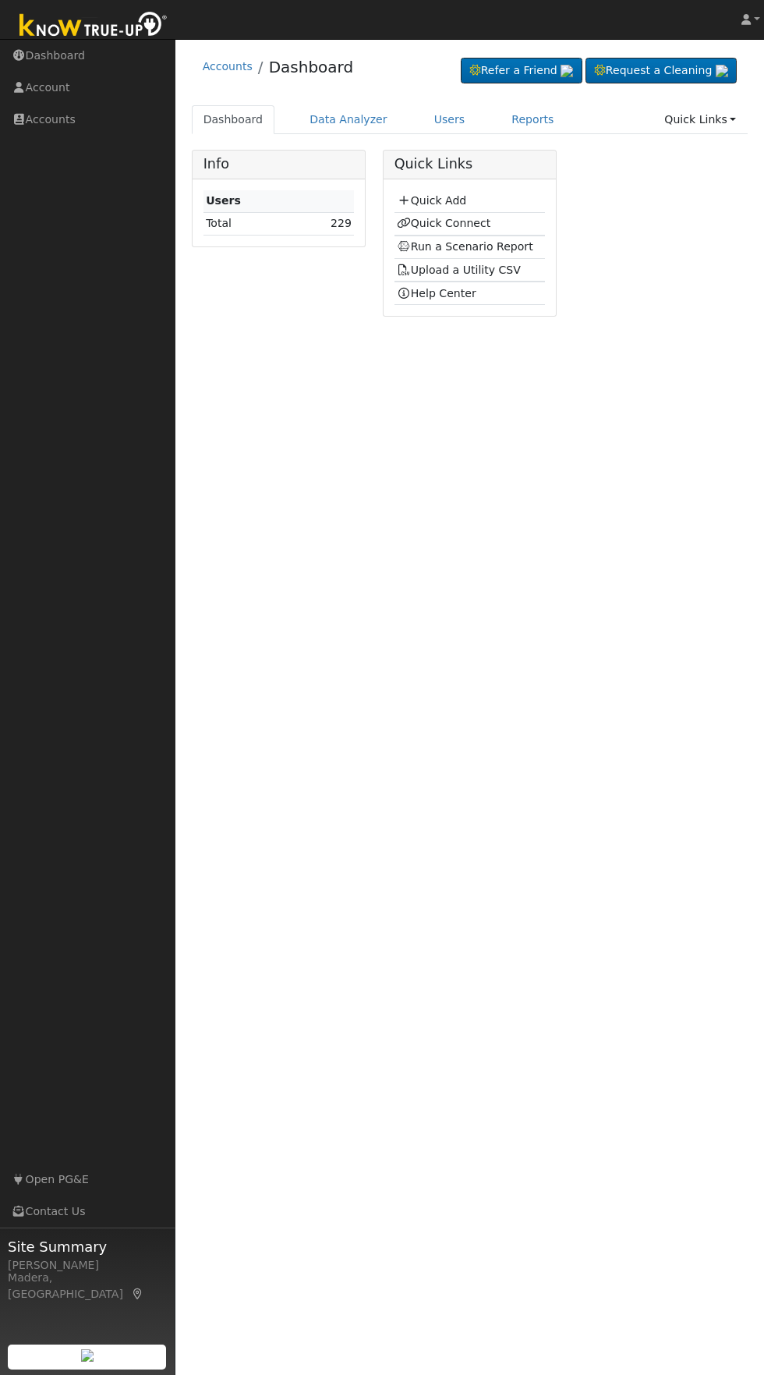 The height and width of the screenshot is (1375, 764). I want to click on a: Users, so click(450, 119).